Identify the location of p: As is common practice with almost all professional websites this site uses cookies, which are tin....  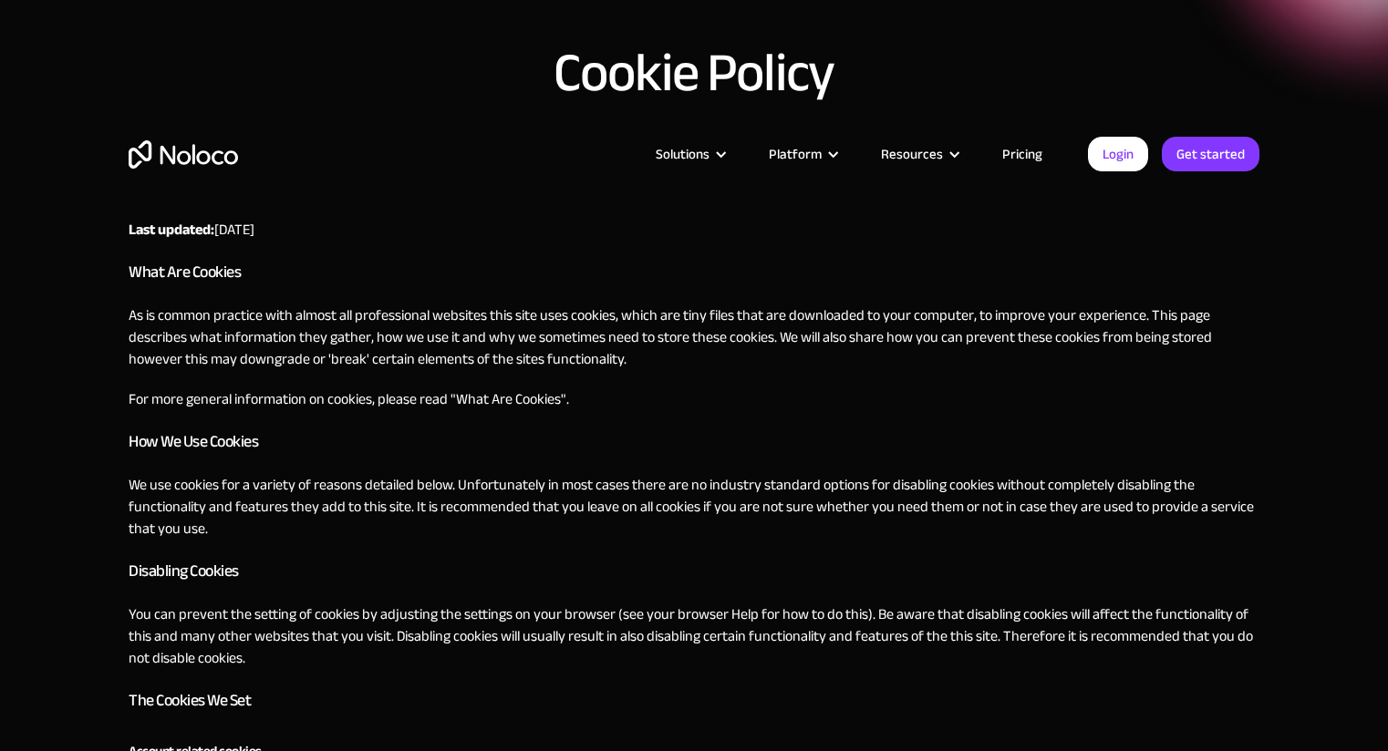
(694, 337).